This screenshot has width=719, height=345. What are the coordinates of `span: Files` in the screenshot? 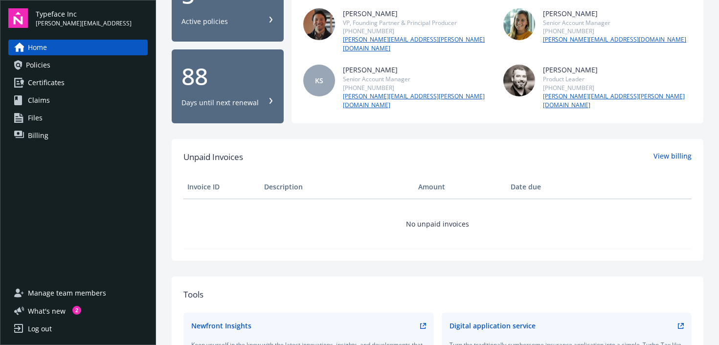 It's located at (35, 118).